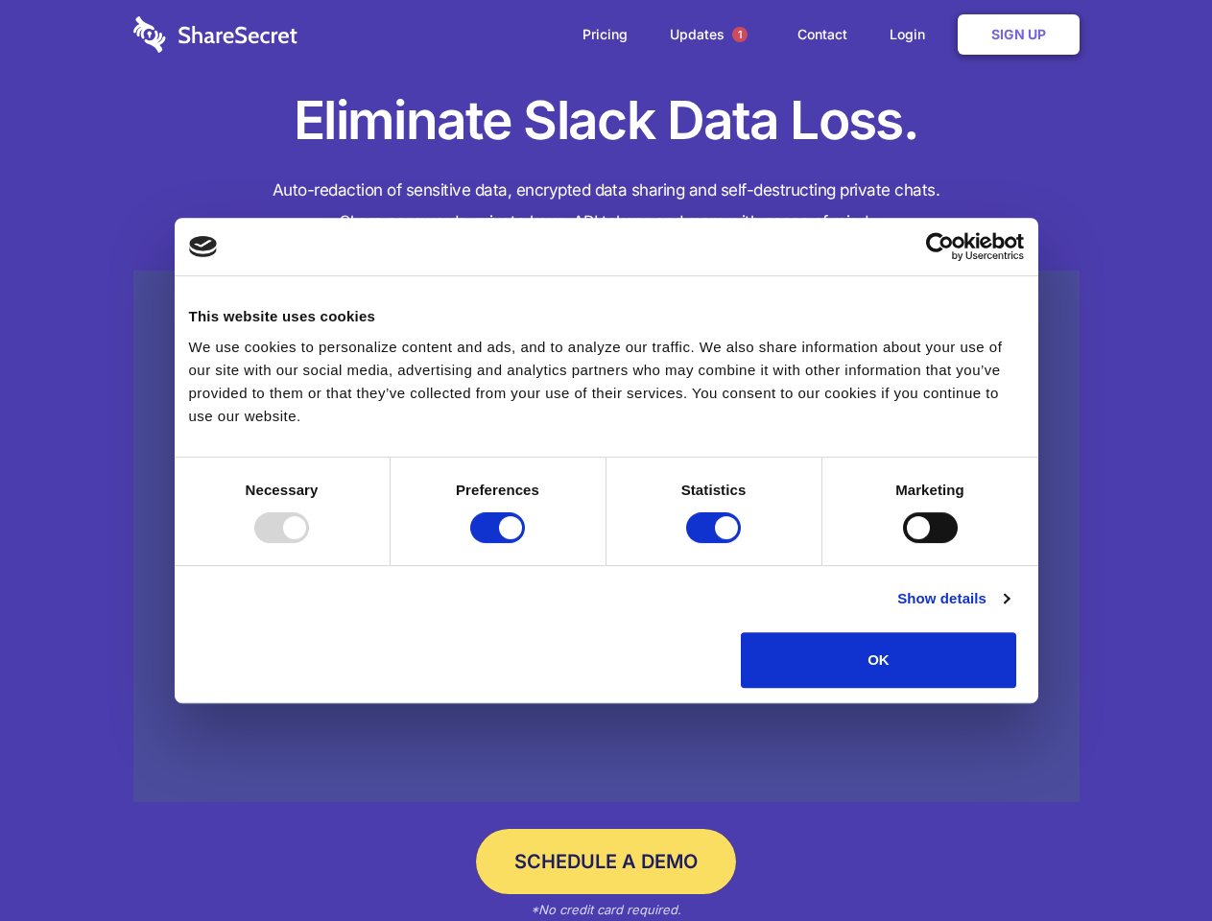 The height and width of the screenshot is (921, 1212). I want to click on em: *No credit card required., so click(605, 910).